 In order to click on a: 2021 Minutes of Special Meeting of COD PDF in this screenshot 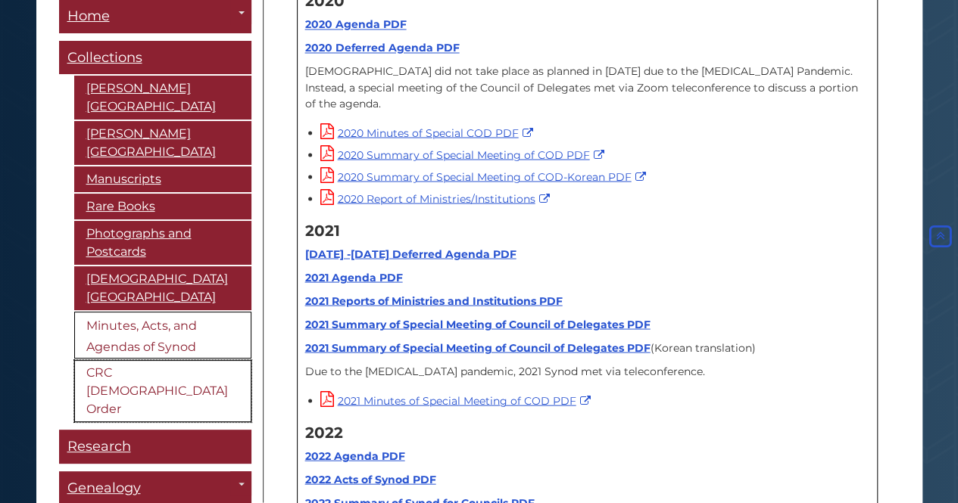, I will do `click(457, 400)`.